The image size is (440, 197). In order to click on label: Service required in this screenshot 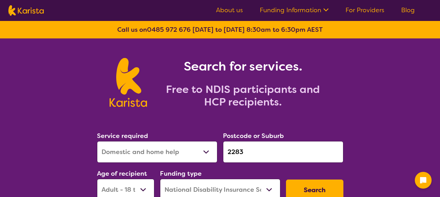, I will do `click(122, 136)`.